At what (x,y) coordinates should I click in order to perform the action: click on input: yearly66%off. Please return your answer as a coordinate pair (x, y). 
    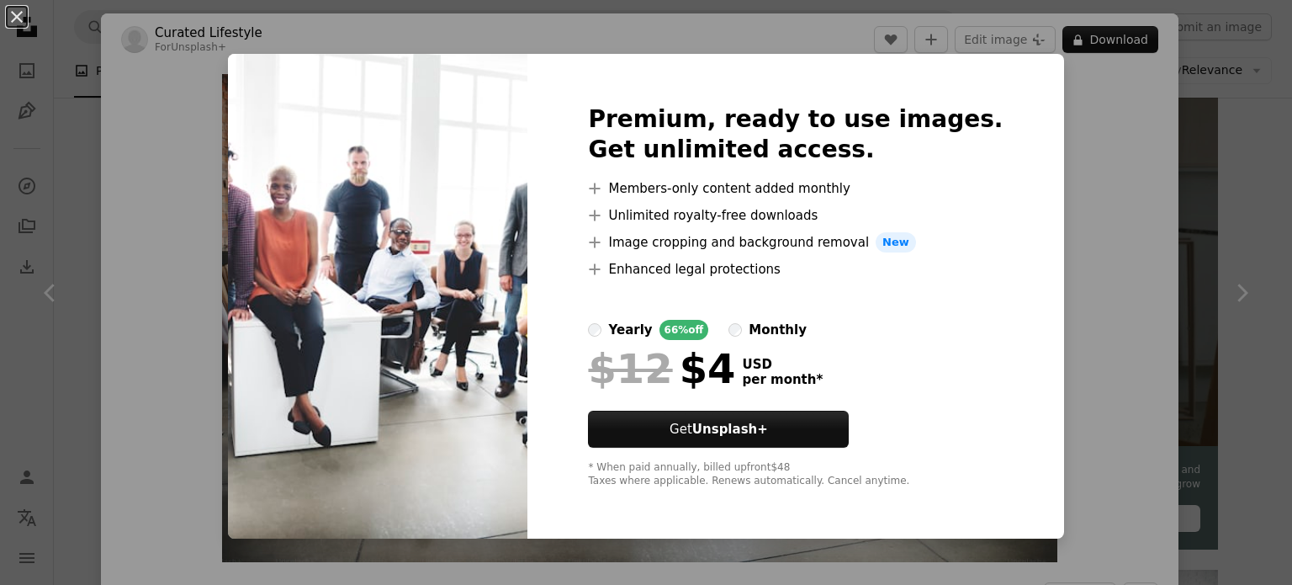
    Looking at the image, I should click on (595, 330).